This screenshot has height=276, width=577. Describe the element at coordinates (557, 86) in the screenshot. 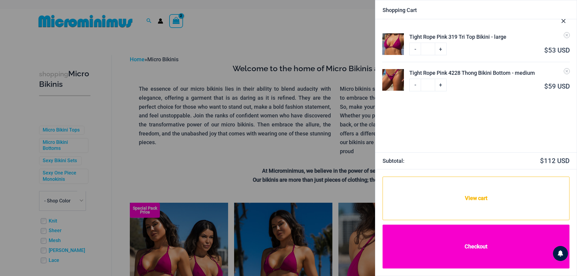

I see `bdi: 59 USD` at that location.